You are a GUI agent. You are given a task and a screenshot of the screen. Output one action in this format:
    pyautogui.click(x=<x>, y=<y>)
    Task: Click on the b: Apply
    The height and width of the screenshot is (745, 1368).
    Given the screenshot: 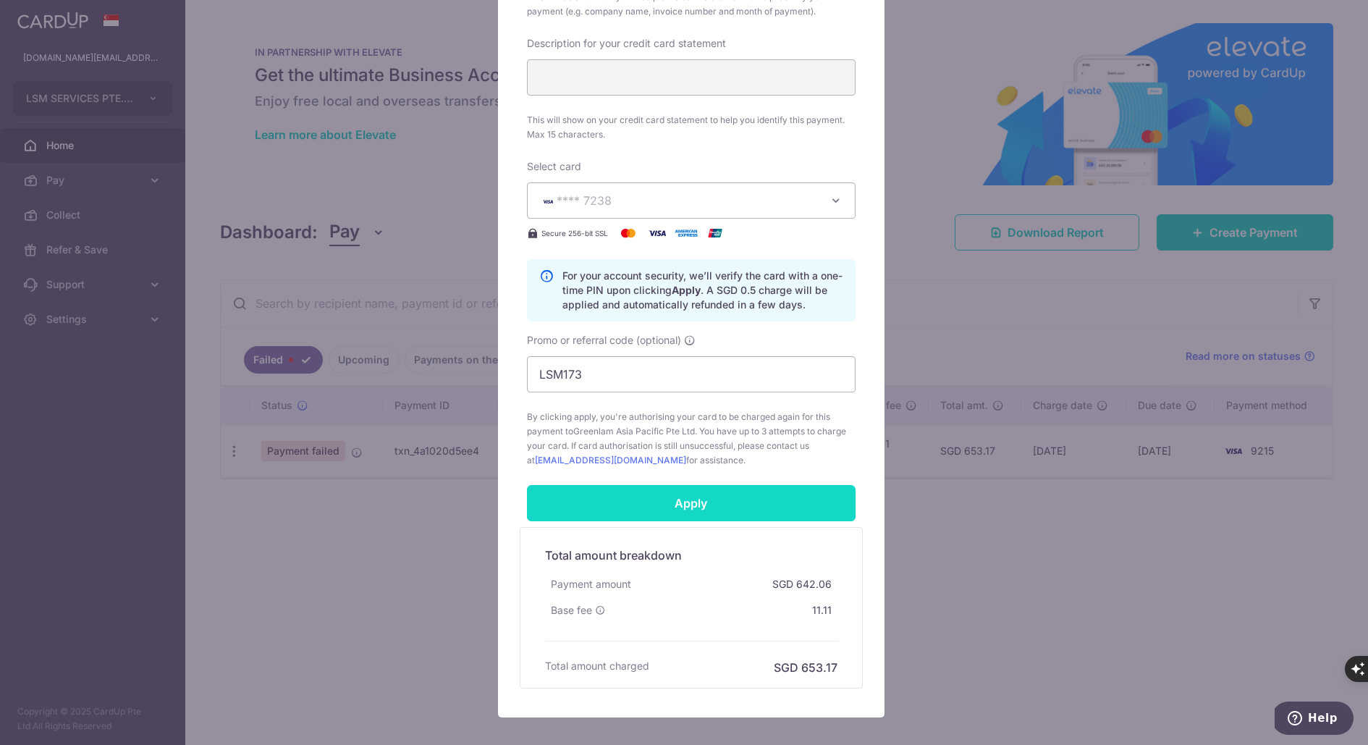 What is the action you would take?
    pyautogui.click(x=686, y=289)
    